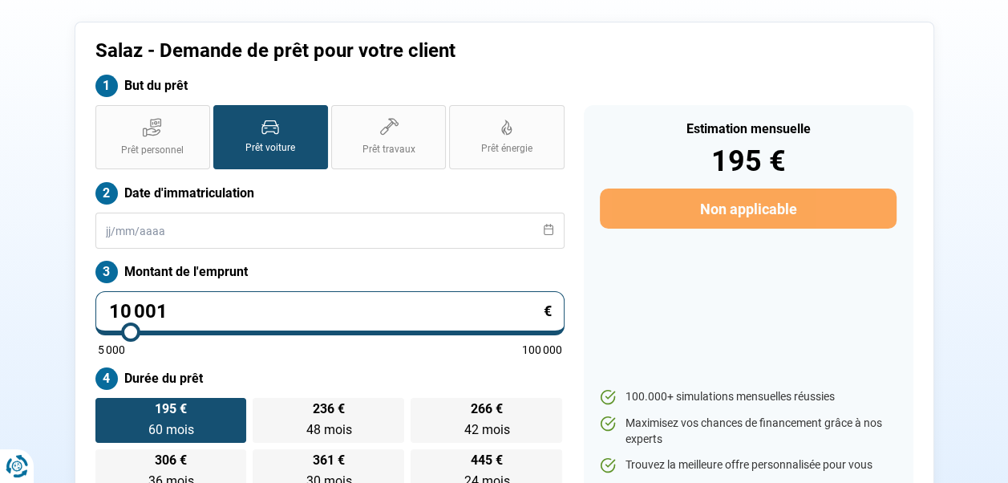 The width and height of the screenshot is (1008, 483). Describe the element at coordinates (487, 460) in the screenshot. I see `span: 445 €` at that location.